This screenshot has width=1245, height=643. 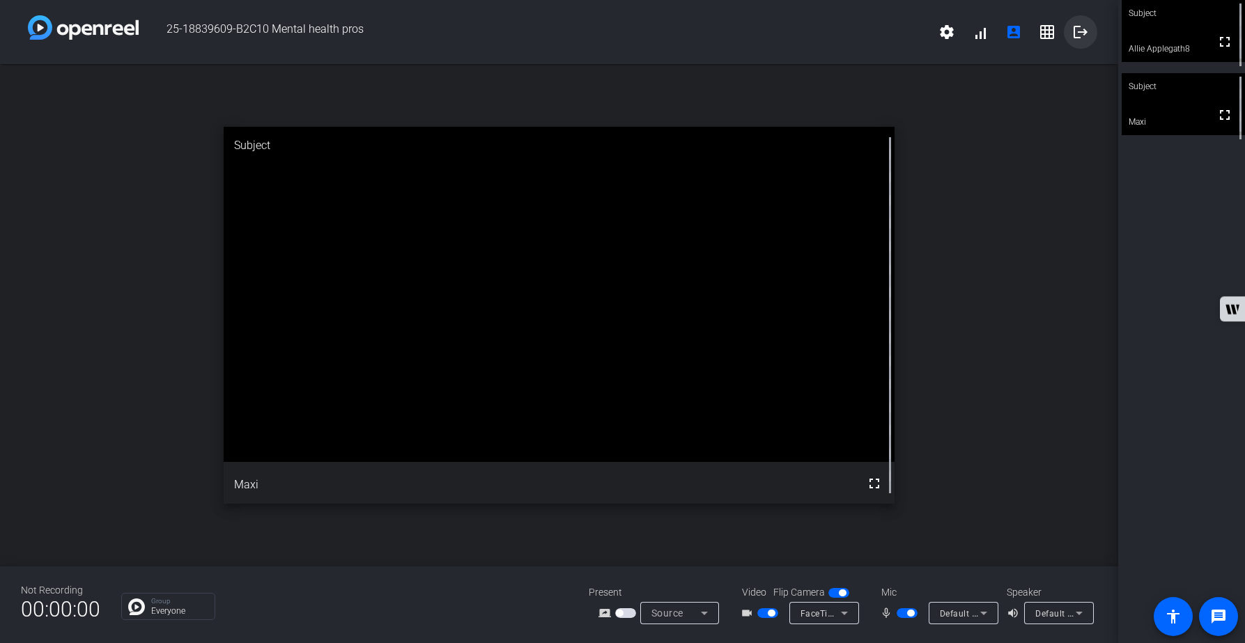 What do you see at coordinates (937, 592) in the screenshot?
I see `div: Mic` at bounding box center [937, 592].